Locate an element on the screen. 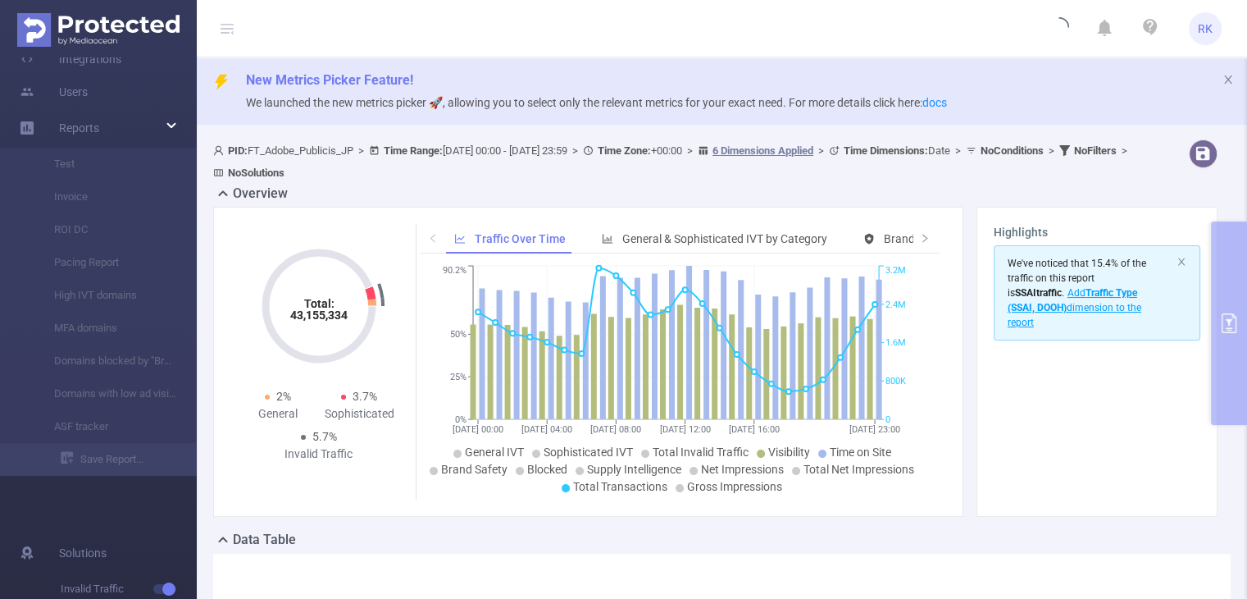 This screenshot has height=599, width=1247. span: Total Net Impressions is located at coordinates (859, 469).